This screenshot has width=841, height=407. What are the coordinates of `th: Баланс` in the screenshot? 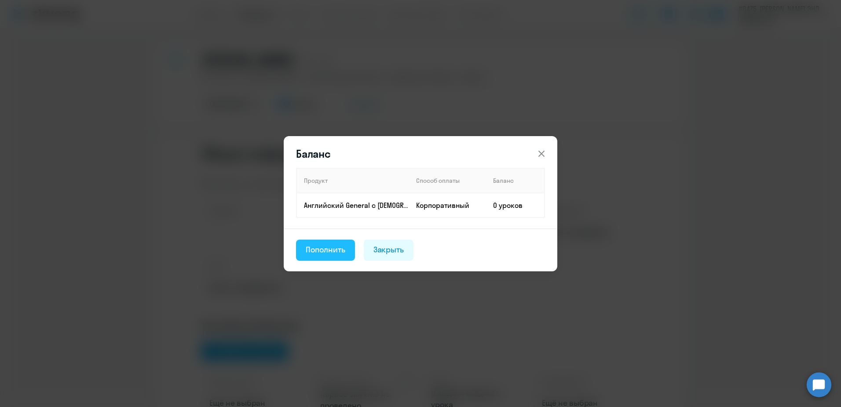 It's located at (515, 180).